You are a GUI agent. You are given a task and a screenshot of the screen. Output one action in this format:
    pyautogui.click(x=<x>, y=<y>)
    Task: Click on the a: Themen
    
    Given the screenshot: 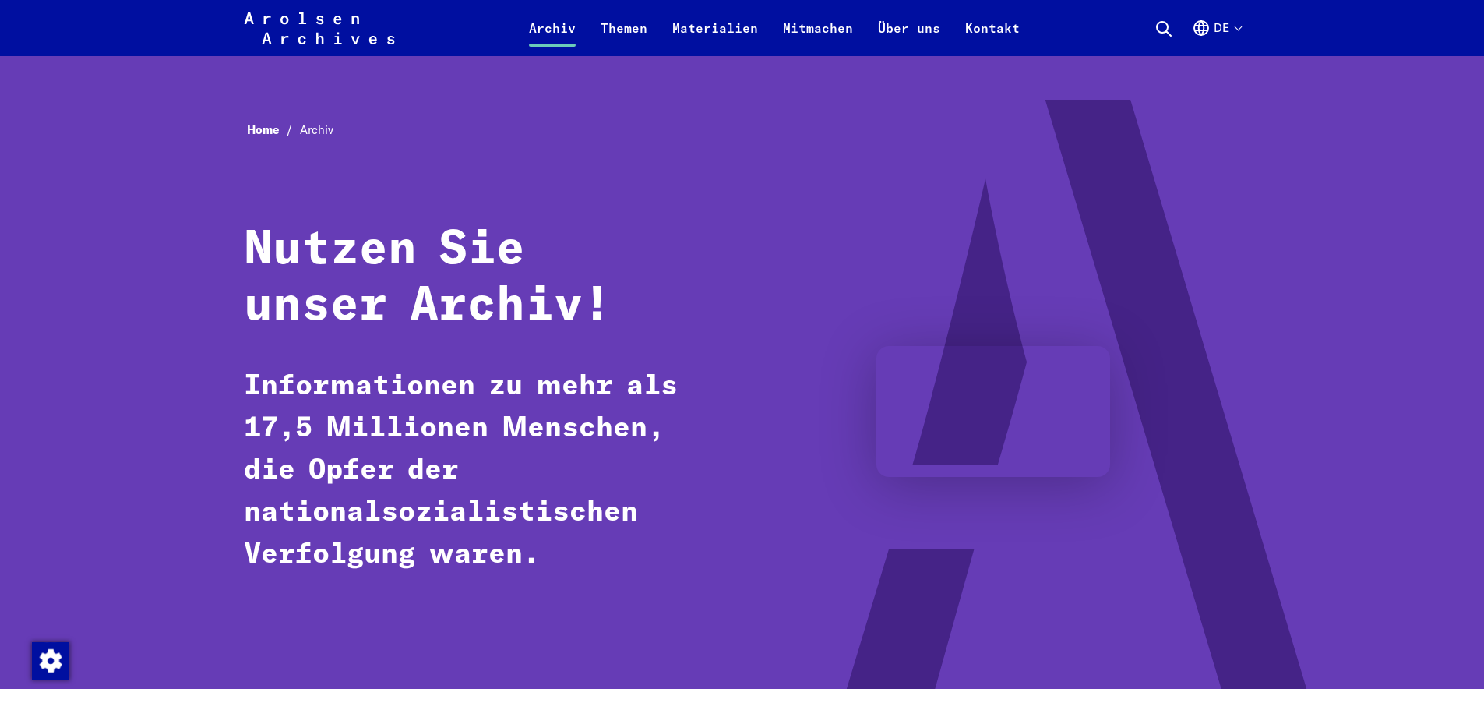 What is the action you would take?
    pyautogui.click(x=624, y=37)
    